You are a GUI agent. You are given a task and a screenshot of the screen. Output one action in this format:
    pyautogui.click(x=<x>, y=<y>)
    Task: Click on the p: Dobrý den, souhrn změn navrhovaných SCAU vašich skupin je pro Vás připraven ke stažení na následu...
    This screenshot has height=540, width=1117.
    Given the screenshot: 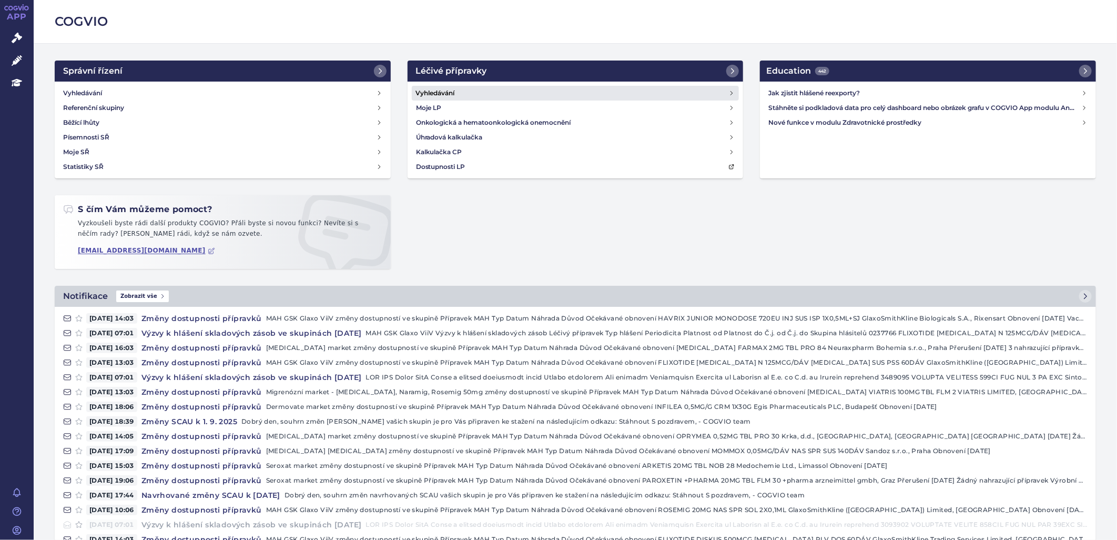 What is the action you would take?
    pyautogui.click(x=686, y=495)
    